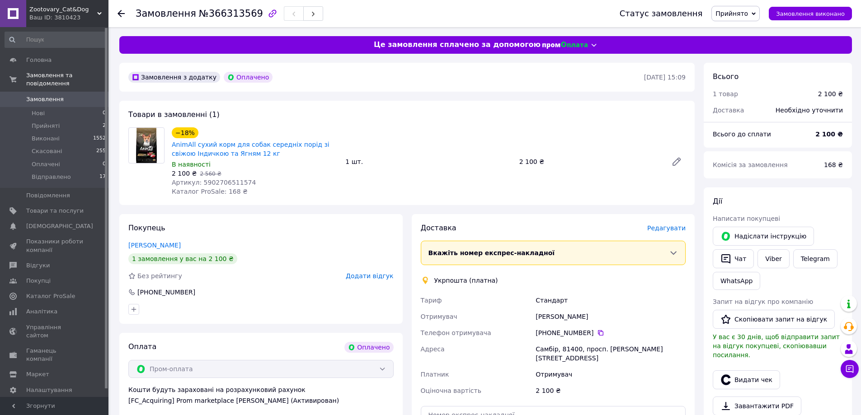 This screenshot has width=861, height=415. Describe the element at coordinates (666, 228) in the screenshot. I see `span: Редагувати` at that location.